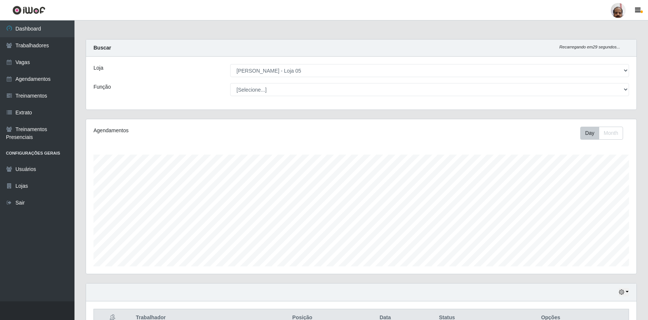 Image resolution: width=648 pixels, height=320 pixels. I want to click on strong: Buscar, so click(102, 48).